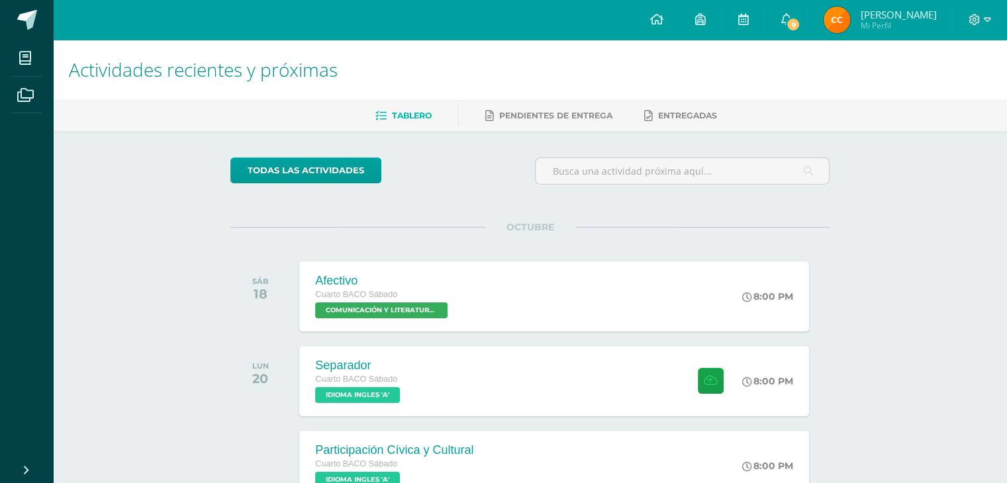 Image resolution: width=1007 pixels, height=483 pixels. I want to click on a: Entregadas, so click(681, 116).